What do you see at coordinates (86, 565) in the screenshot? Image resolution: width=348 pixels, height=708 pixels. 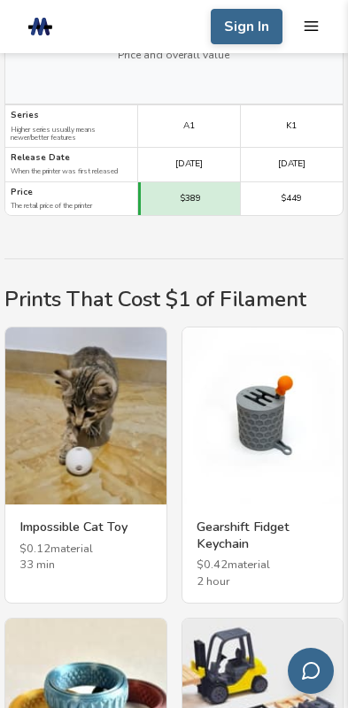 I see `span: 33 min` at bounding box center [86, 565].